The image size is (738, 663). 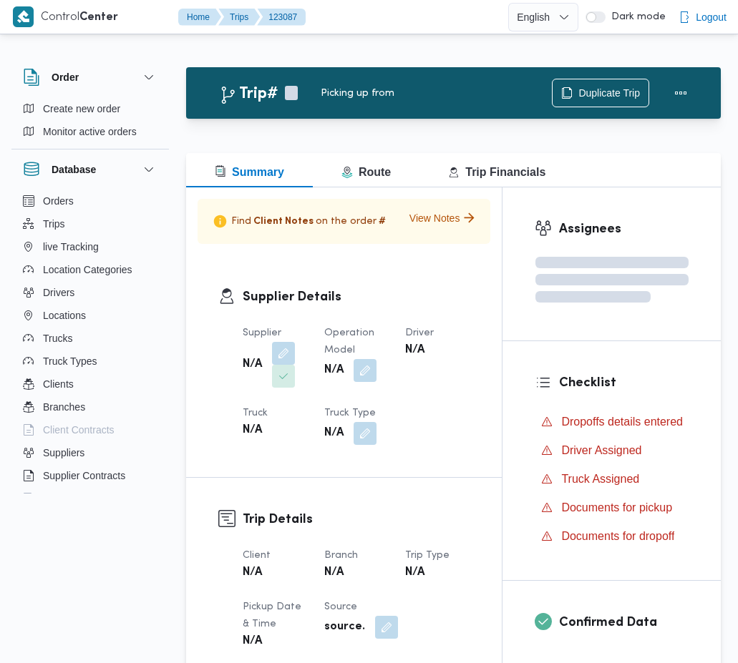 What do you see at coordinates (255, 413) in the screenshot?
I see `span: Truck` at bounding box center [255, 413].